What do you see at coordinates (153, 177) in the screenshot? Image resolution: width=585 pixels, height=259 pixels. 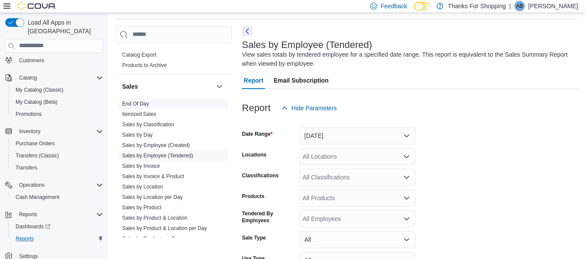 I see `a: Sales by Invoice & Product` at bounding box center [153, 177].